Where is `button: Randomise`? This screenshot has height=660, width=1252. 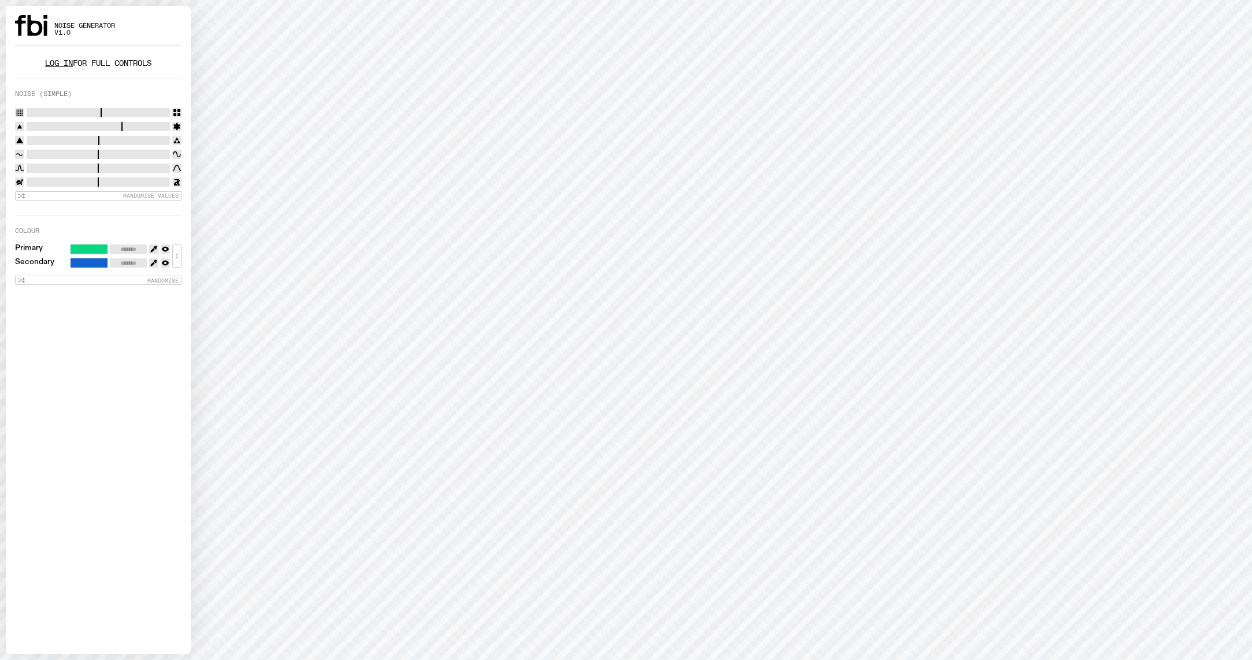
button: Randomise is located at coordinates (98, 280).